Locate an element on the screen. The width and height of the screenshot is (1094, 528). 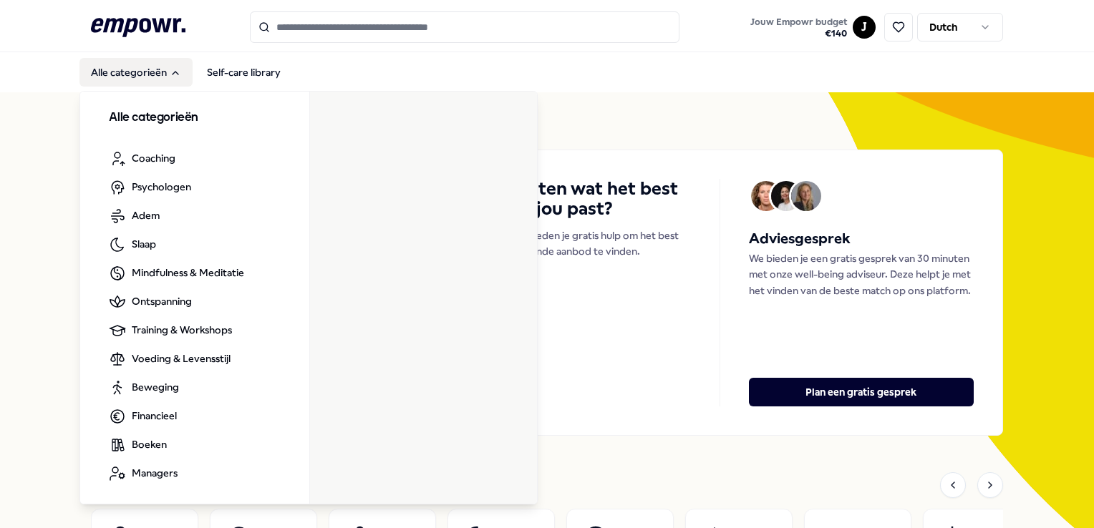
a: Training & Workshops is located at coordinates (170, 331).